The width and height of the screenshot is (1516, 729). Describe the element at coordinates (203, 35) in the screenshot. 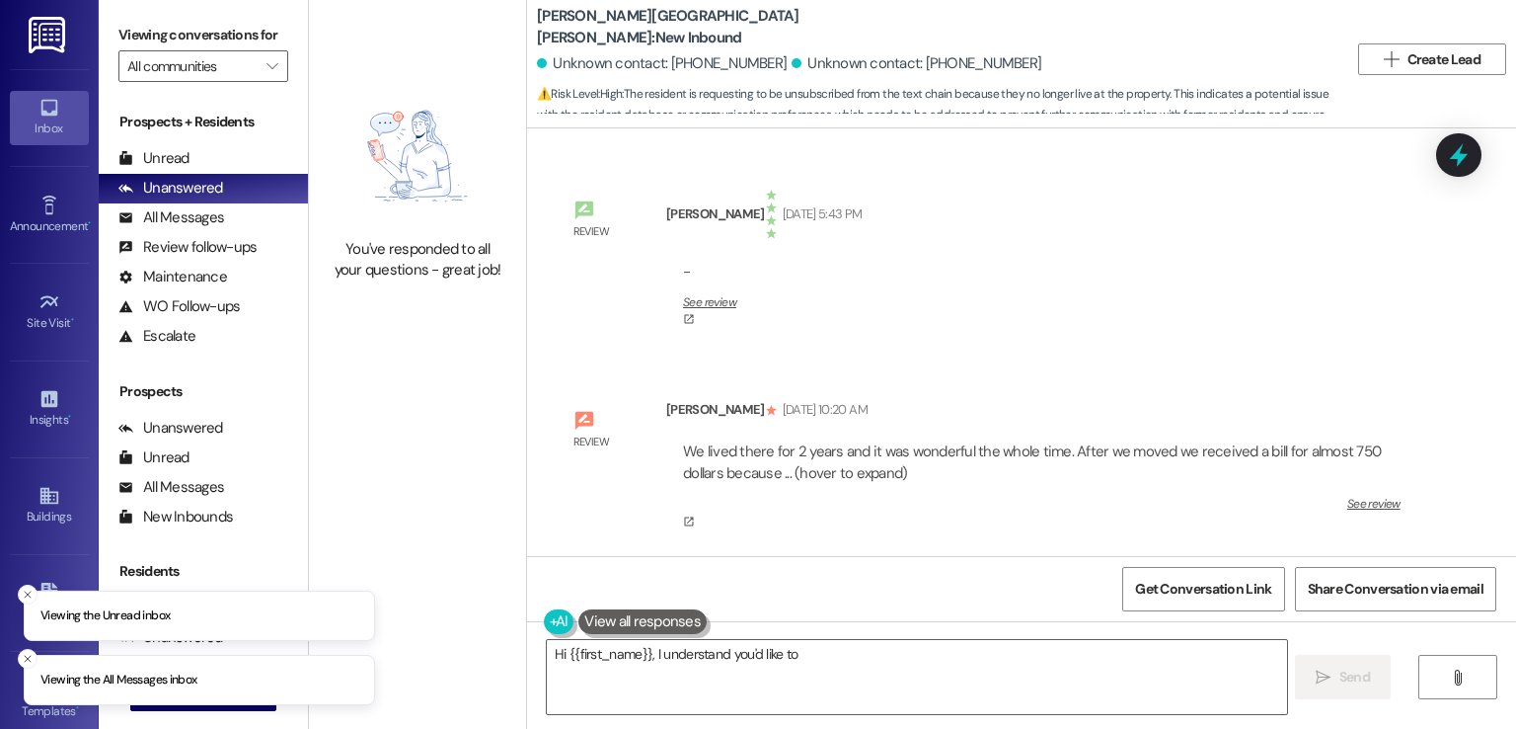

I see `label: Viewing conversations for` at that location.